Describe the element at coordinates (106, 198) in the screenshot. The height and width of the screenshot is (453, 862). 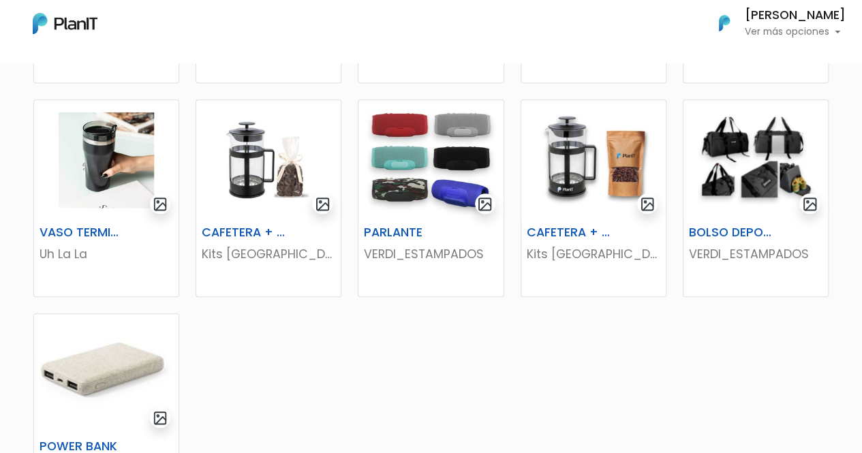
I see `a: gallery-light VASO TERMICO Uh La La` at that location.